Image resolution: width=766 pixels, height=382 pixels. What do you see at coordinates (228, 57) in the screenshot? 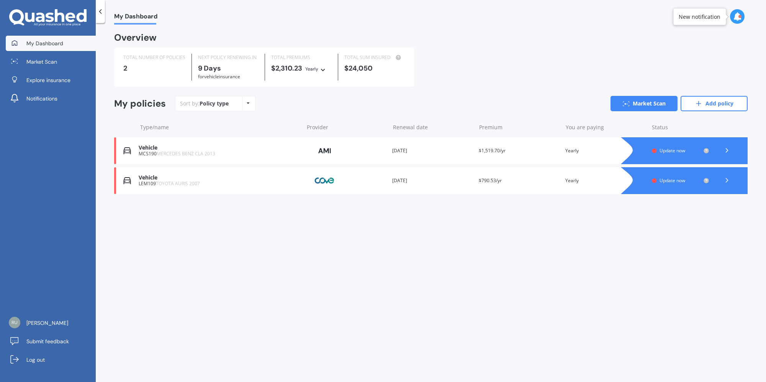
I see `div: NEXT POLICY RENEWING IN` at bounding box center [228, 57].